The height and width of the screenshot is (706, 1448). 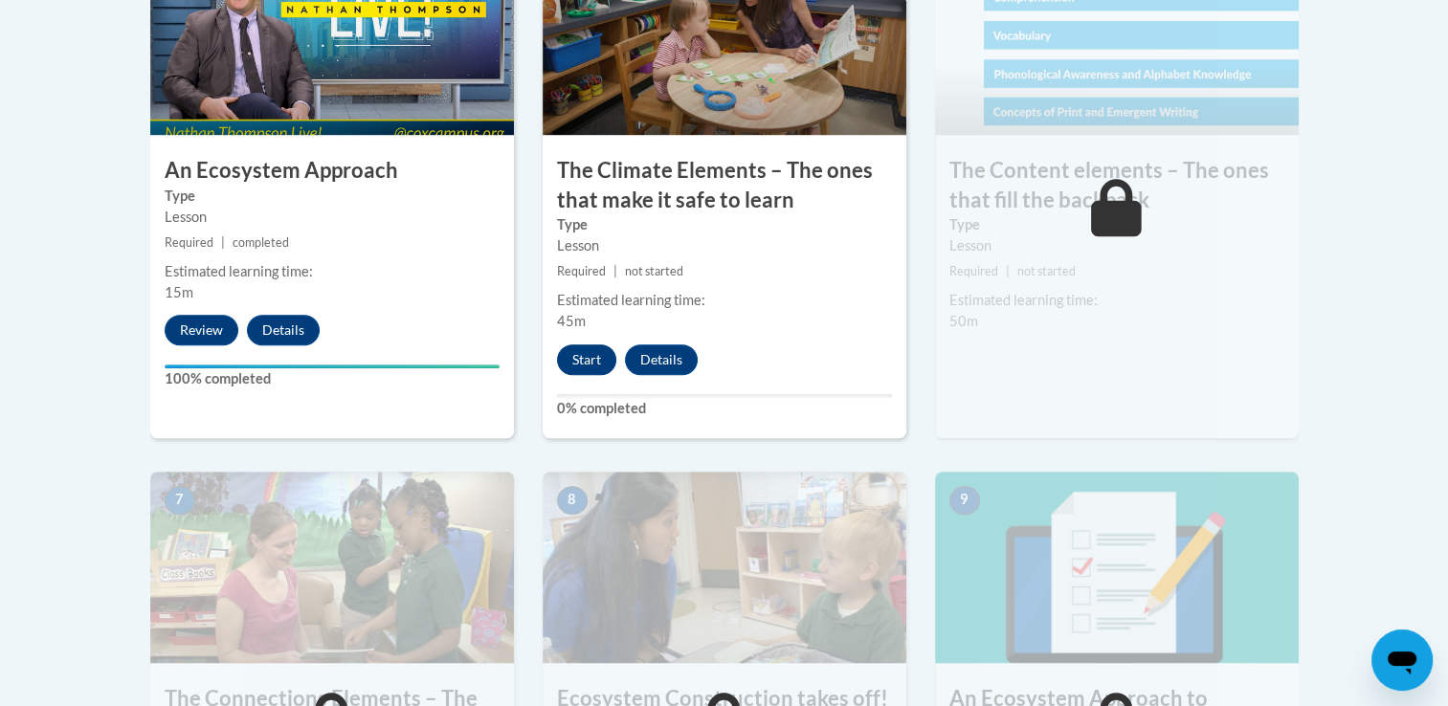 What do you see at coordinates (571, 321) in the screenshot?
I see `span: 45m` at bounding box center [571, 321].